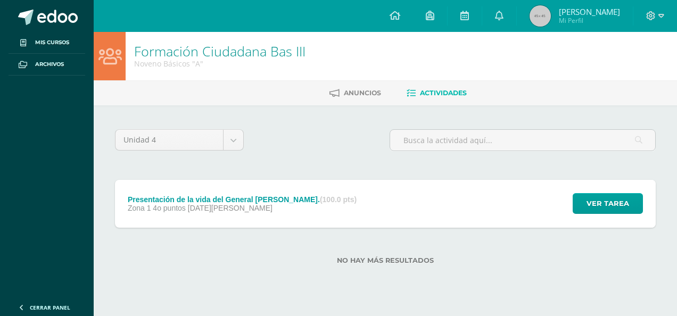 This screenshot has height=316, width=677. I want to click on span: Unidad 4, so click(169, 140).